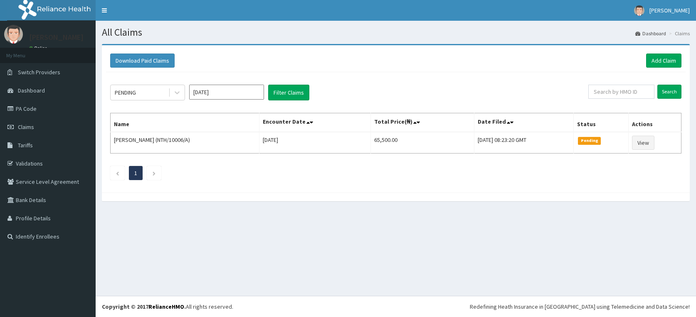 The image size is (696, 317). What do you see at coordinates (678, 33) in the screenshot?
I see `li: Claims` at bounding box center [678, 33].